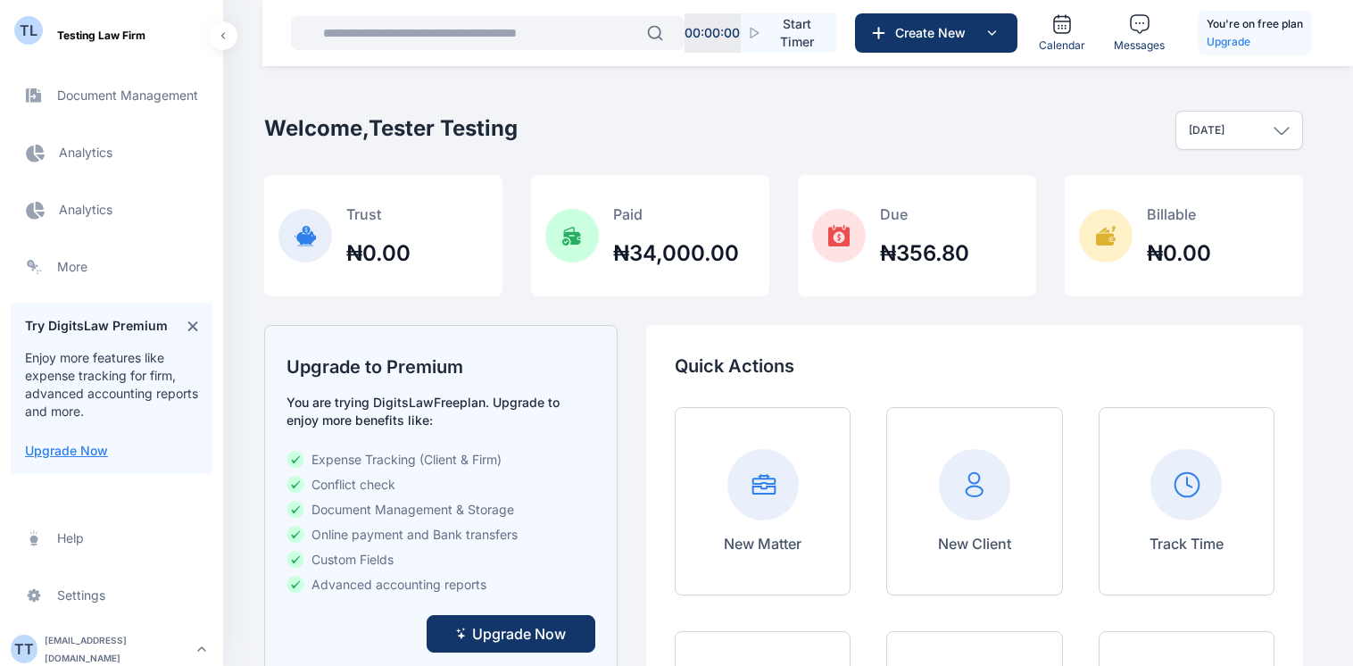 This screenshot has height=666, width=1353. What do you see at coordinates (112, 385) in the screenshot?
I see `p: Enjoy more features like expense tracking for firm, advanced accounting reports and more.` at bounding box center [112, 385].